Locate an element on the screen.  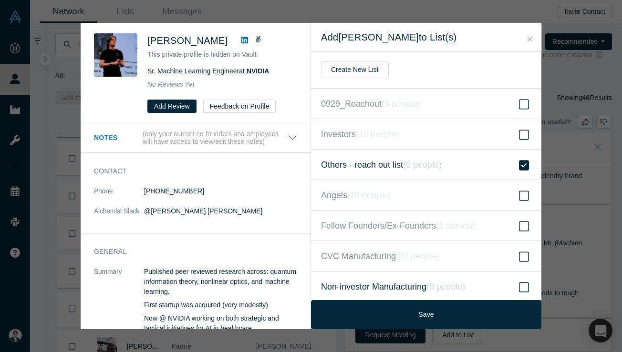
i: ( 8 people ) is located at coordinates (445, 287).